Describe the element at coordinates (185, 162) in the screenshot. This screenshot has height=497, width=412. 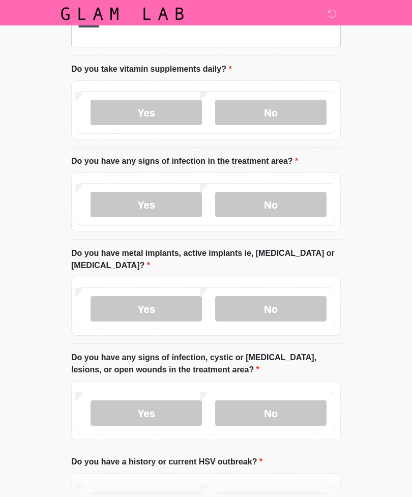
I see `label: Do you have any signs of infection in the treatment area?` at that location.